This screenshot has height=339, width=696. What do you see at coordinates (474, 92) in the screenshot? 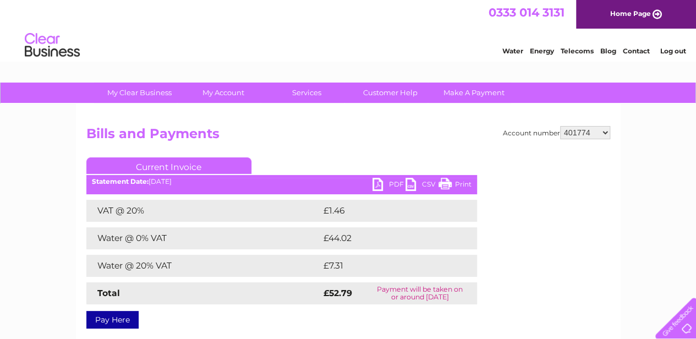
I see `a: Make A Payment` at bounding box center [474, 92].